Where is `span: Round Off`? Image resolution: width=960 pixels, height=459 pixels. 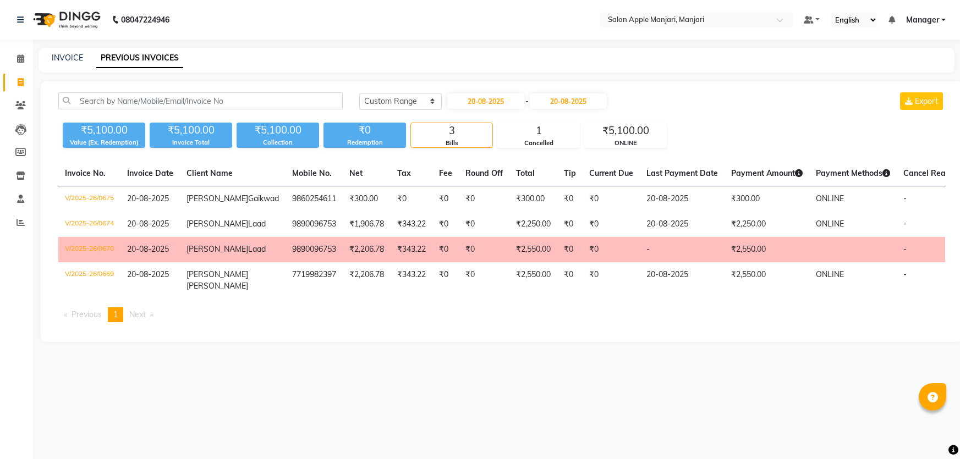
span: Round Off is located at coordinates (484, 173).